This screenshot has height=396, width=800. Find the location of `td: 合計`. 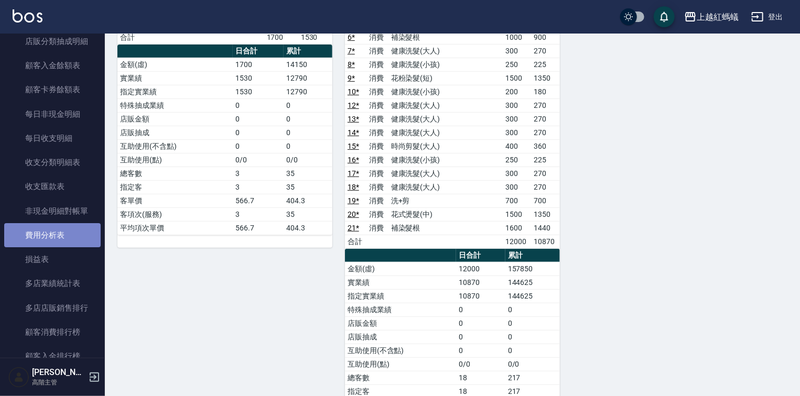

td: 合計 is located at coordinates (355, 242).